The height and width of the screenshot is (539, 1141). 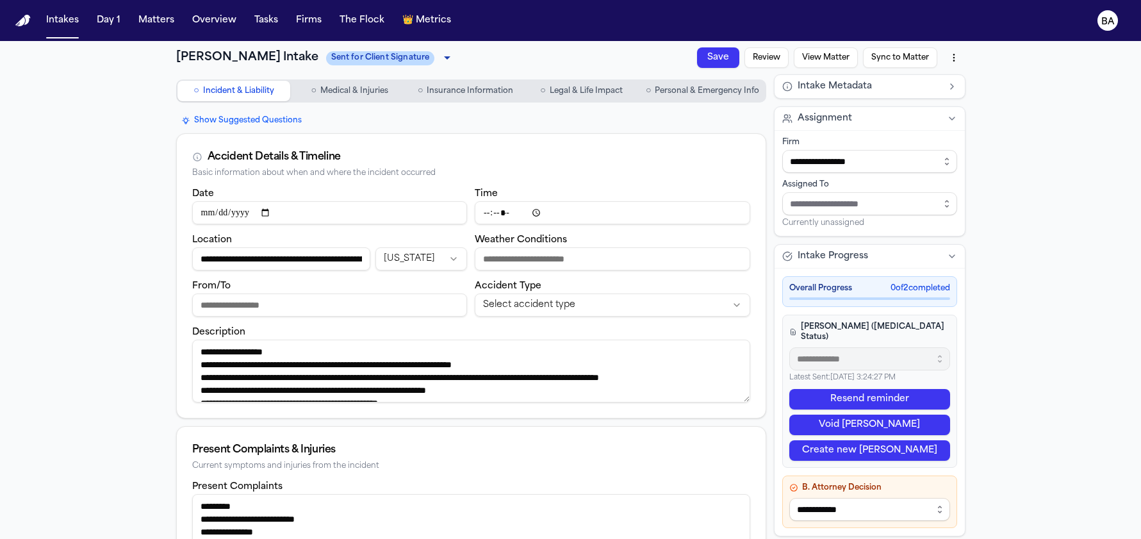 I want to click on button: Go to Legal & Life Impact, so click(x=581, y=91).